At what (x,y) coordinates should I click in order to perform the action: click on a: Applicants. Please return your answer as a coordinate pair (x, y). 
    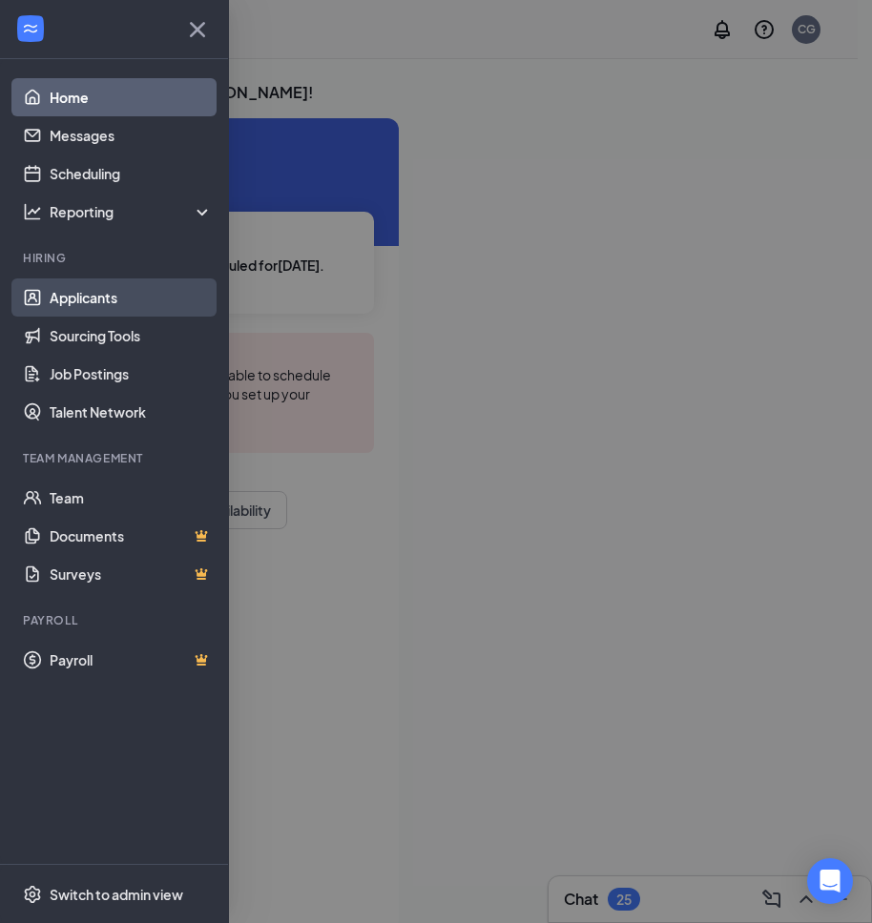
    Looking at the image, I should click on (131, 298).